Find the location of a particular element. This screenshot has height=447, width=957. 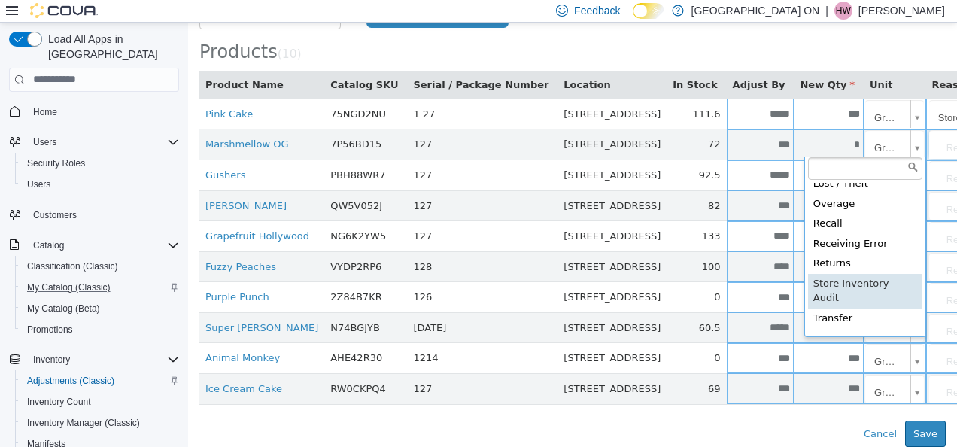

span: Feedback is located at coordinates (596, 11).